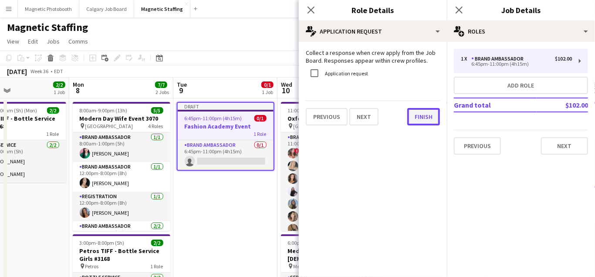  Describe the element at coordinates (312, 110) in the screenshot. I see `span: 11:00am-2:00pm (3h)` at that location.